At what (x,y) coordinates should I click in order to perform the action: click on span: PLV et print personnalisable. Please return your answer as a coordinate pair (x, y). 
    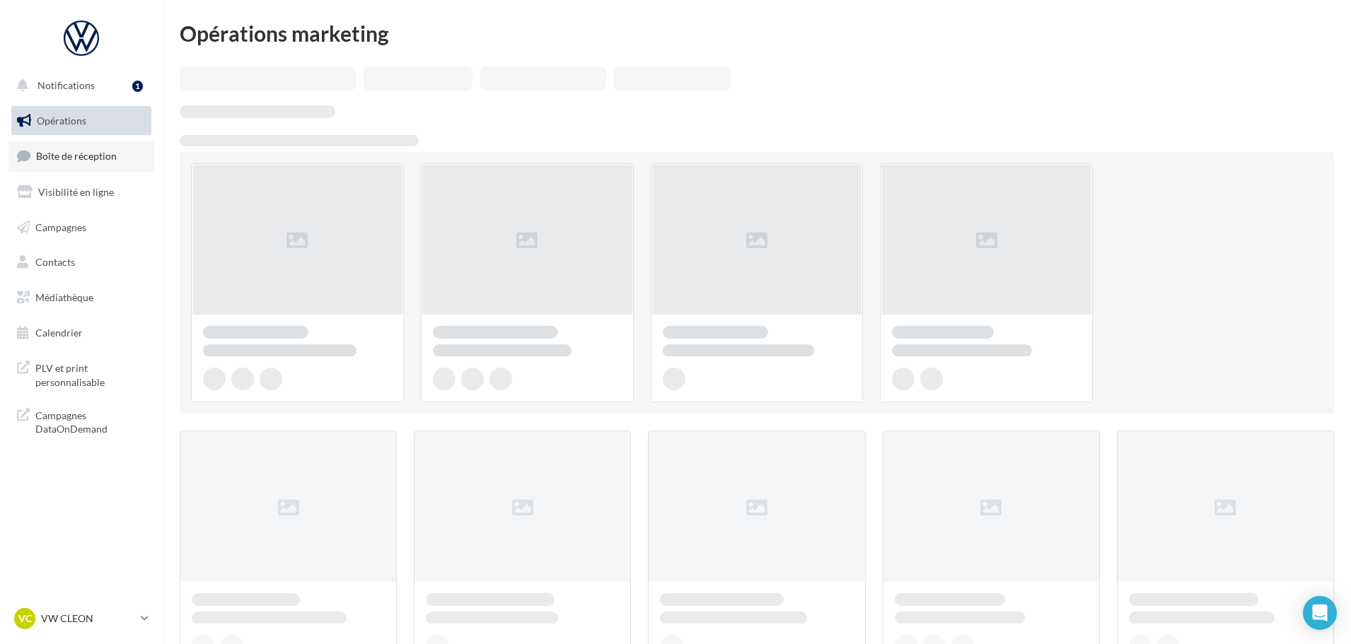
    Looking at the image, I should click on (91, 373).